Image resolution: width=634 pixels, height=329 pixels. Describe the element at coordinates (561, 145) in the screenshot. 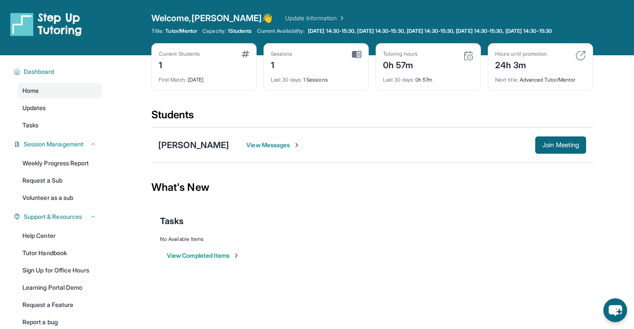

I see `button: Join Meeting` at that location.